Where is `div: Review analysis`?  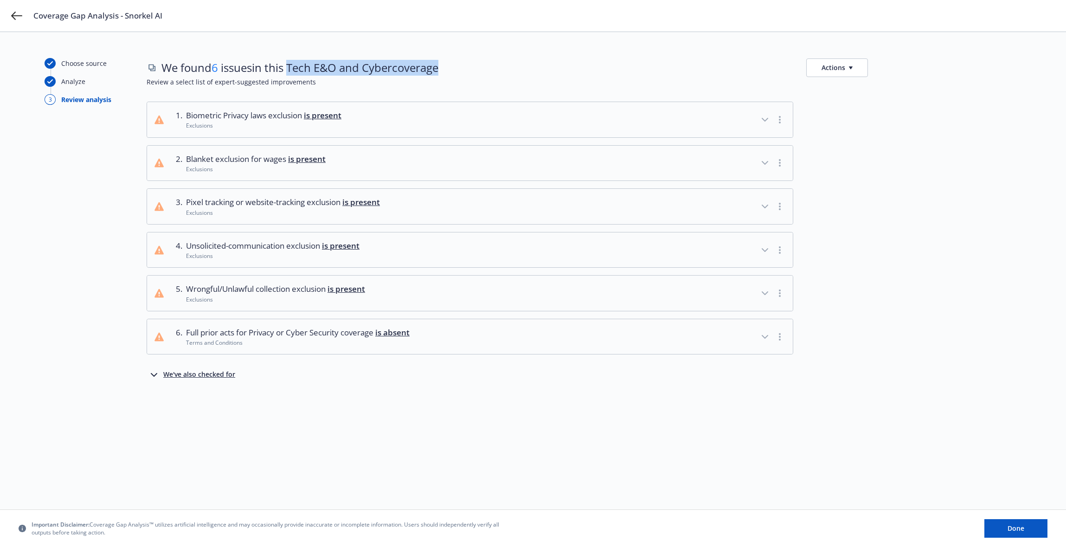
div: Review analysis is located at coordinates (86, 99).